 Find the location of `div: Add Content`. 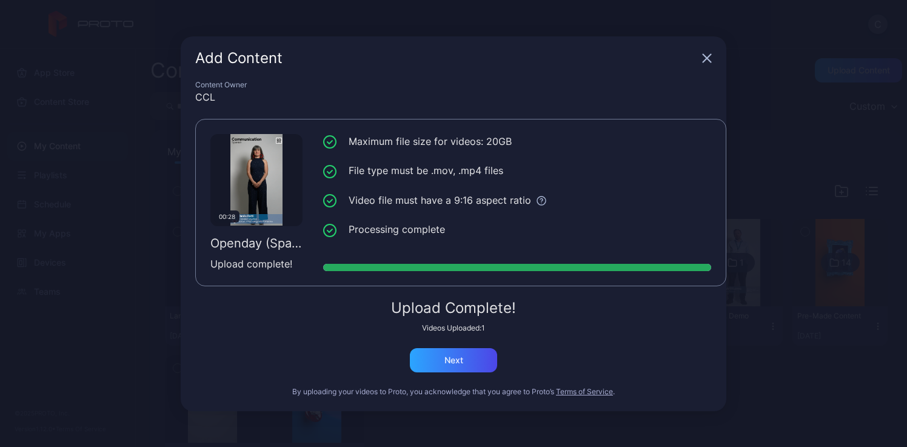

div: Add Content is located at coordinates (446, 58).